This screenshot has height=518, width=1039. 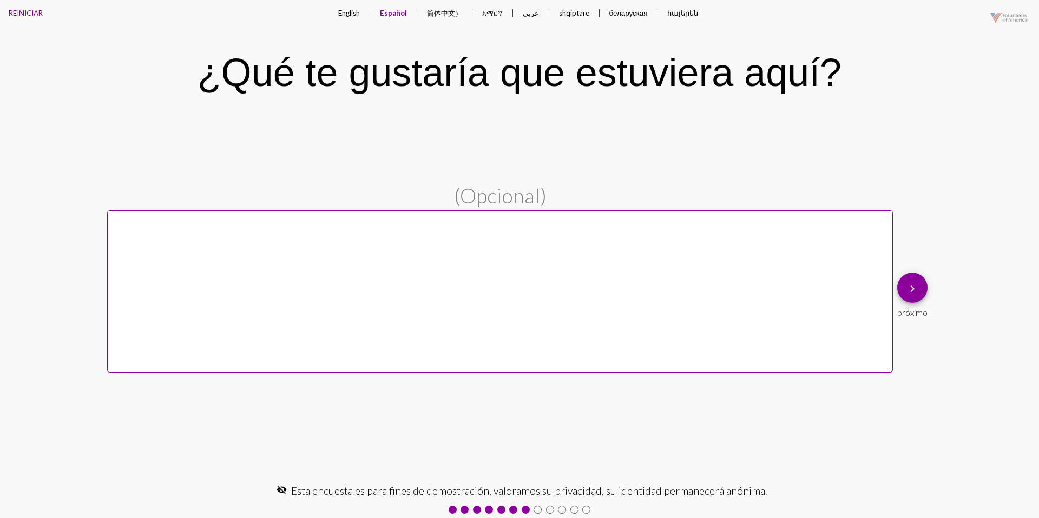 What do you see at coordinates (500, 195) in the screenshot?
I see `span: (Opcional)` at bounding box center [500, 195].